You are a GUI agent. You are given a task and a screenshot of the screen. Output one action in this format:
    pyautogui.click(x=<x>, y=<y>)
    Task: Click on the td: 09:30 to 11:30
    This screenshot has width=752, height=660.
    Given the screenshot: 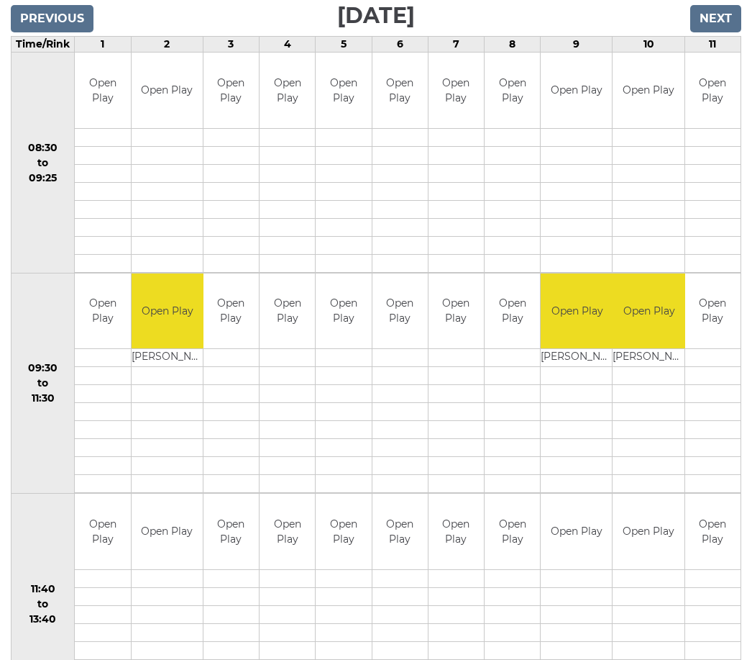 What is the action you would take?
    pyautogui.click(x=43, y=383)
    